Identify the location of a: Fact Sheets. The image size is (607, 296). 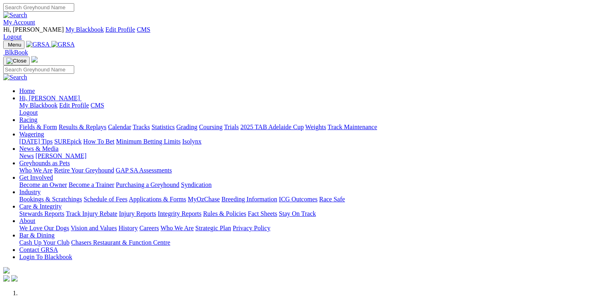
(262, 213).